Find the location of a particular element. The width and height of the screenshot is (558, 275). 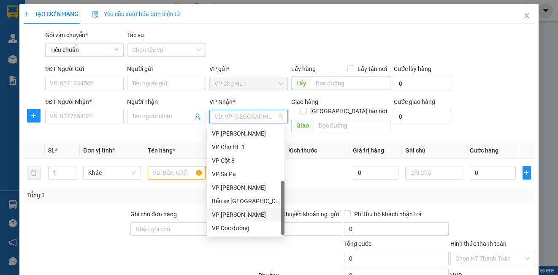

span: Phí thu hộ khách nhận trả is located at coordinates (388, 214).